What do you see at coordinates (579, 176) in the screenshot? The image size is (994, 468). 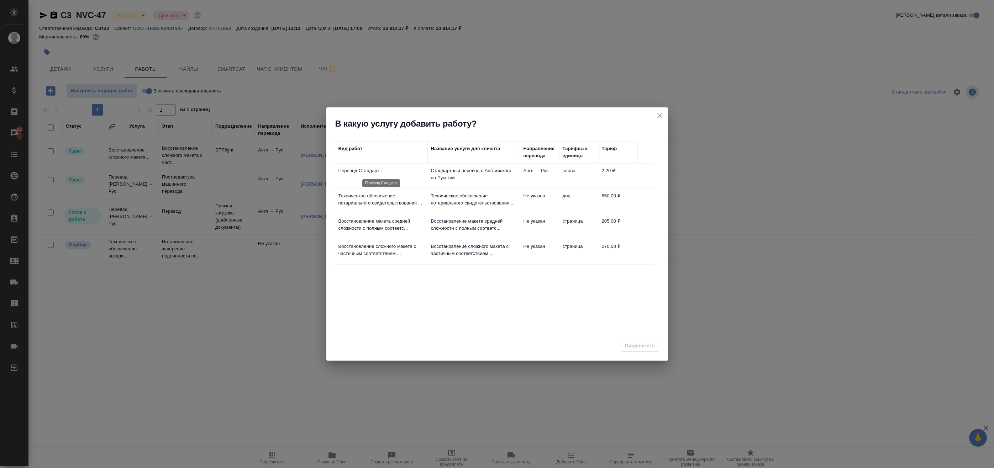 I see `td: слово` at bounding box center [579, 176].